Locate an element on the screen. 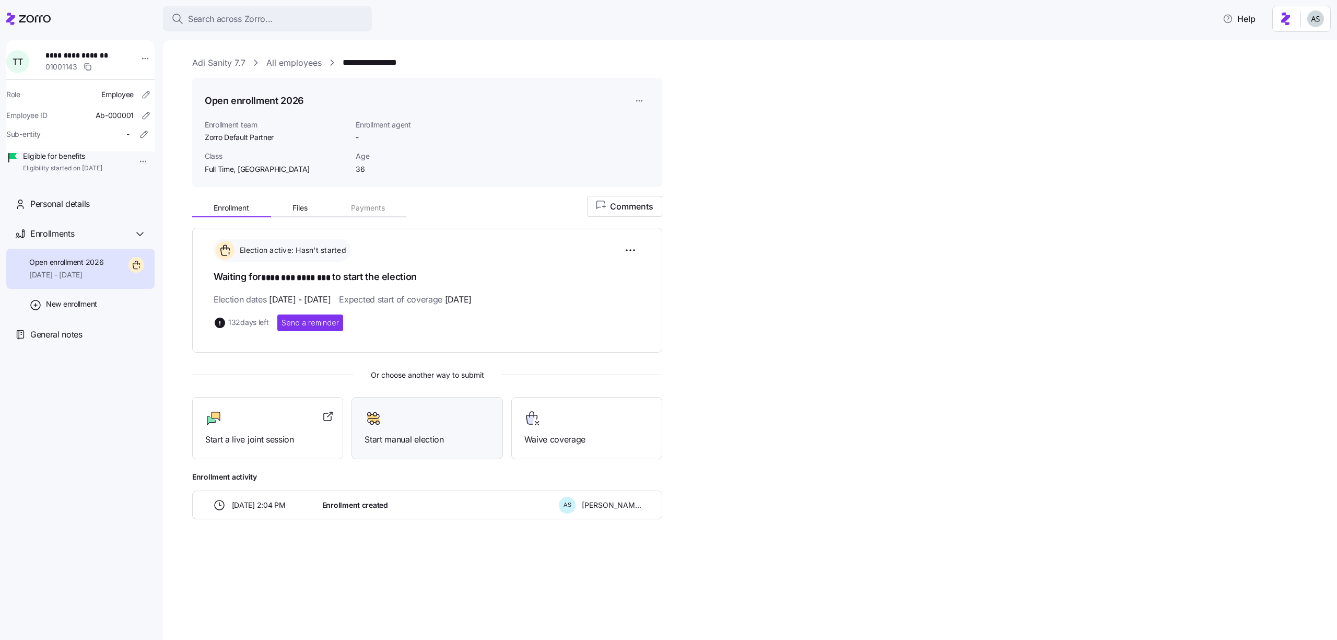 This screenshot has width=1337, height=640. span: Enrollment team is located at coordinates (276, 125).